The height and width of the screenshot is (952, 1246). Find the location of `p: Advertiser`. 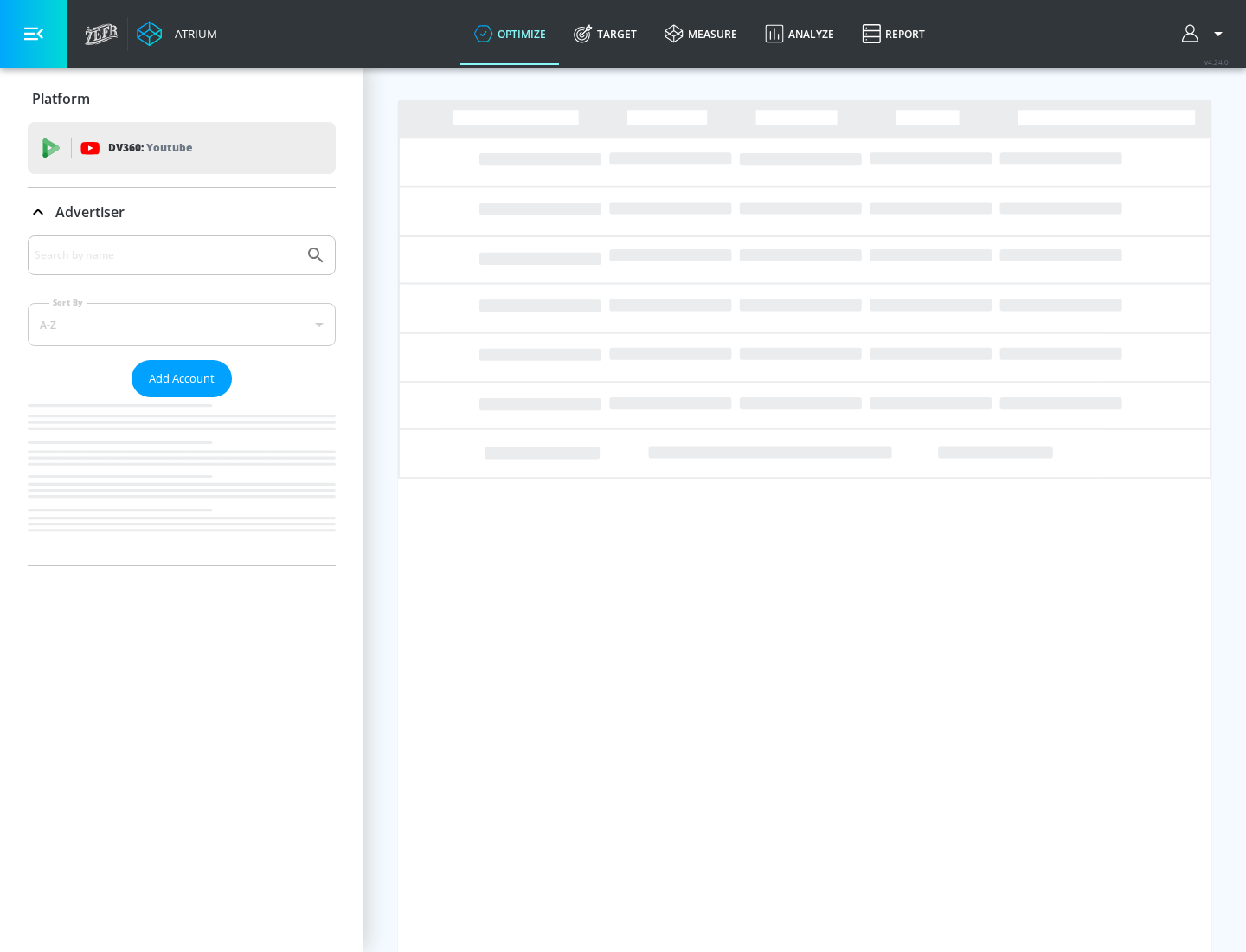

p: Advertiser is located at coordinates (90, 212).